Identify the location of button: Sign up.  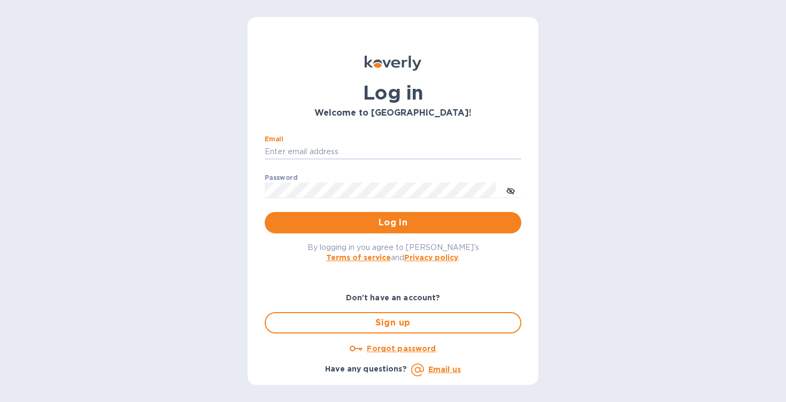
(393, 322).